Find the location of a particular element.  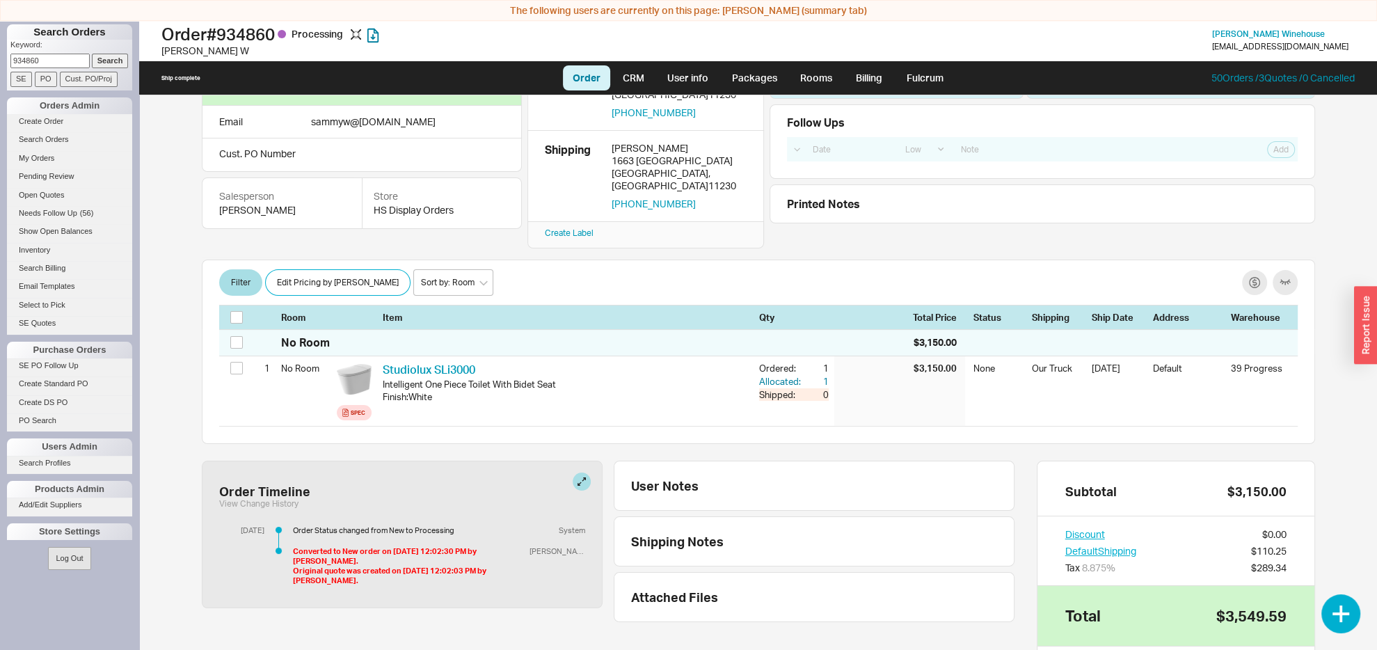

div: Store is located at coordinates (442, 196).